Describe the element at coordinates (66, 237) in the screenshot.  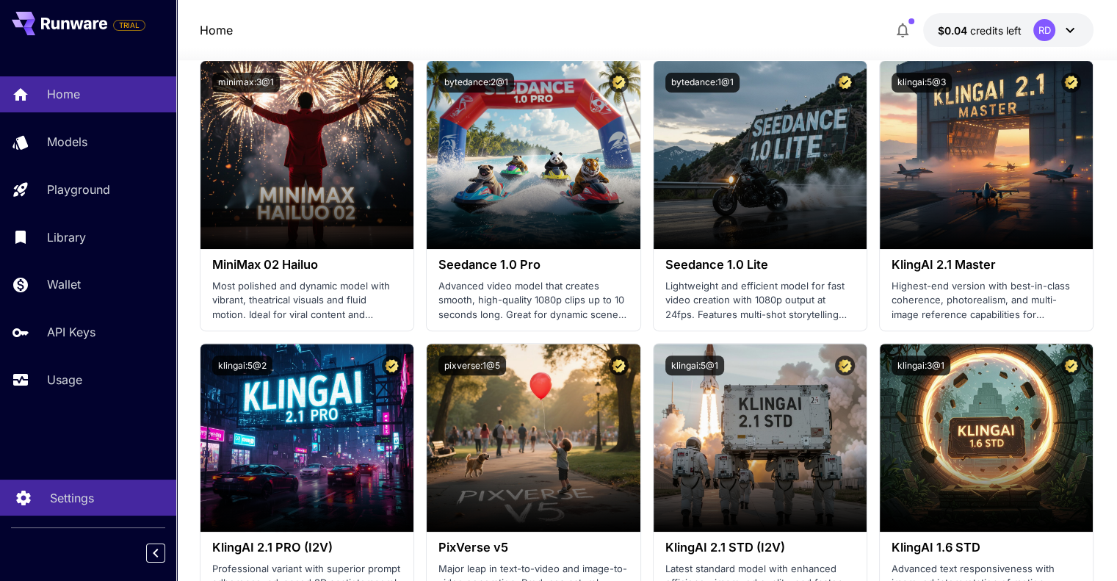
I see `p: Library` at that location.